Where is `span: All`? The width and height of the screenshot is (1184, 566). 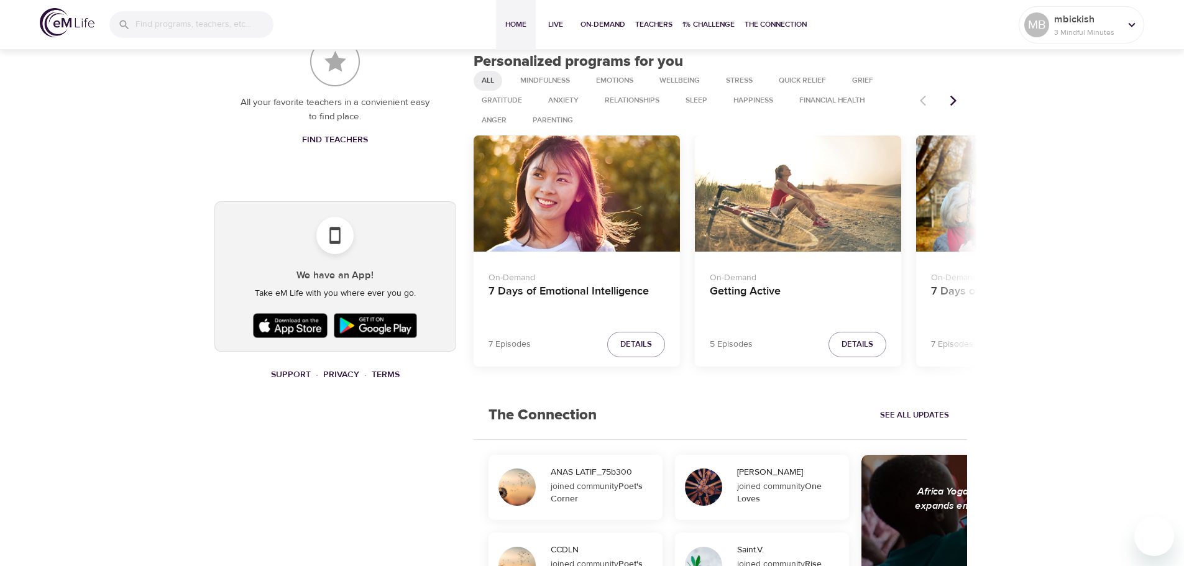 span: All is located at coordinates (488, 80).